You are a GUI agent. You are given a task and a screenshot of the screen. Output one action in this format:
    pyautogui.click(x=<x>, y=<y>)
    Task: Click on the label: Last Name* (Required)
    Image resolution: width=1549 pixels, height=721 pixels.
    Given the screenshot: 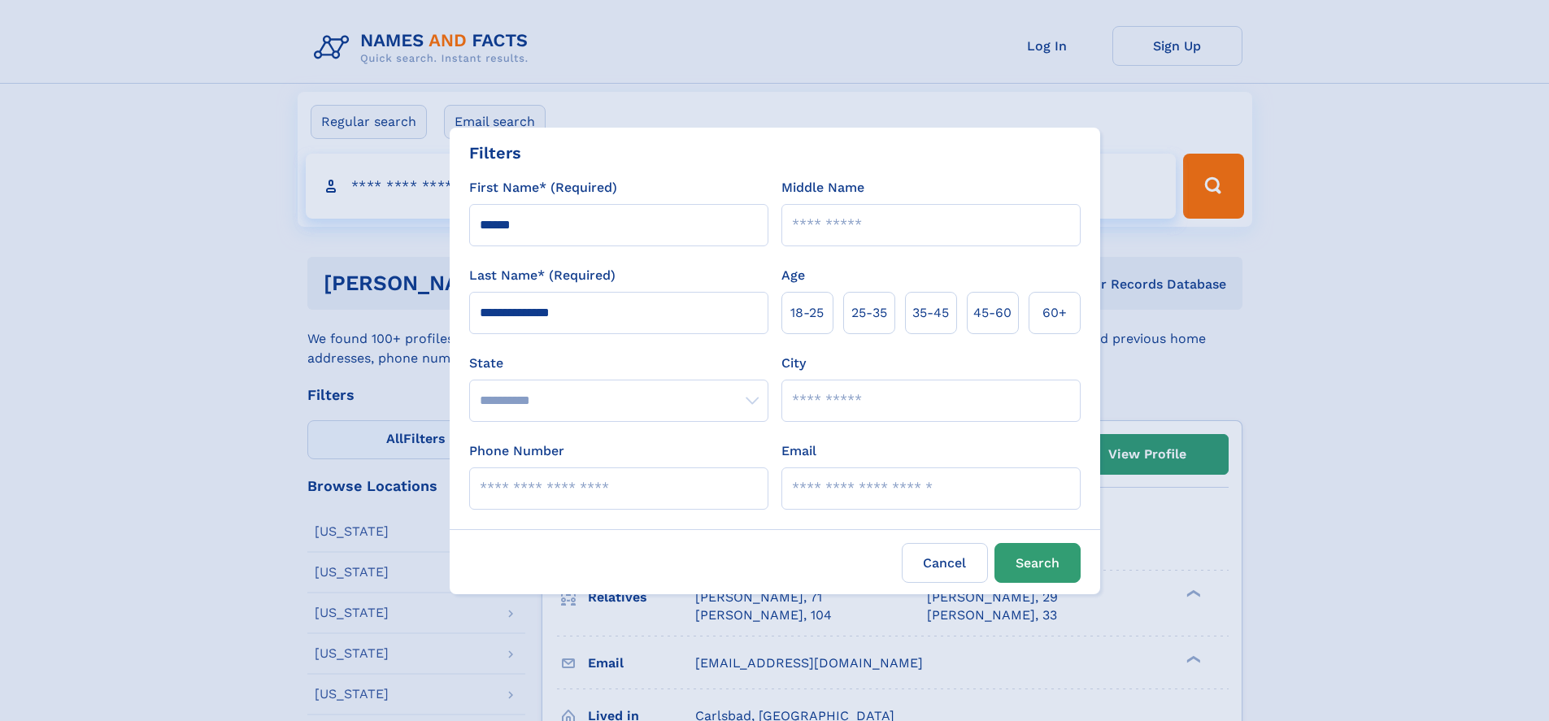 What is the action you would take?
    pyautogui.click(x=542, y=276)
    